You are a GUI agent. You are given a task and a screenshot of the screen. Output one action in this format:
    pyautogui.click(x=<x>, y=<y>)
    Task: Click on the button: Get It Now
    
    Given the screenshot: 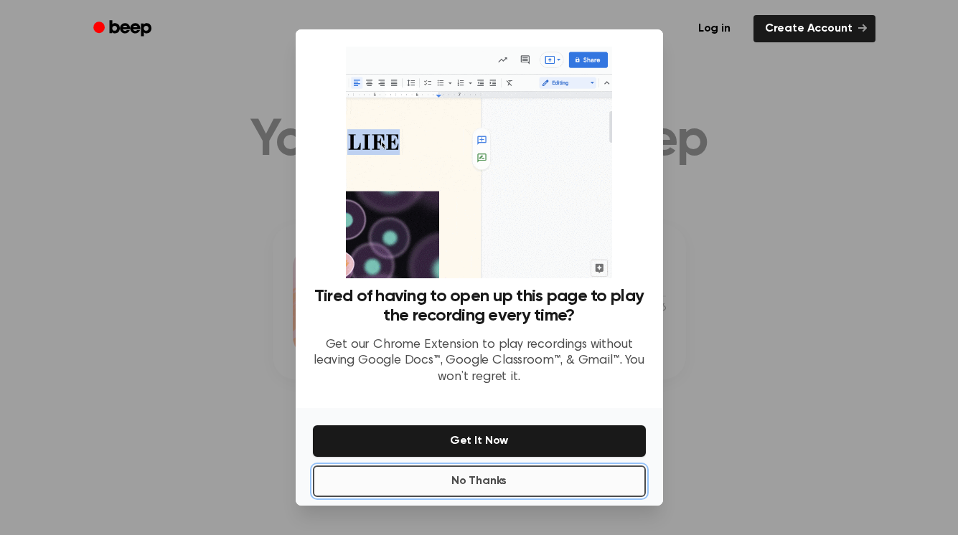 What is the action you would take?
    pyautogui.click(x=479, y=441)
    